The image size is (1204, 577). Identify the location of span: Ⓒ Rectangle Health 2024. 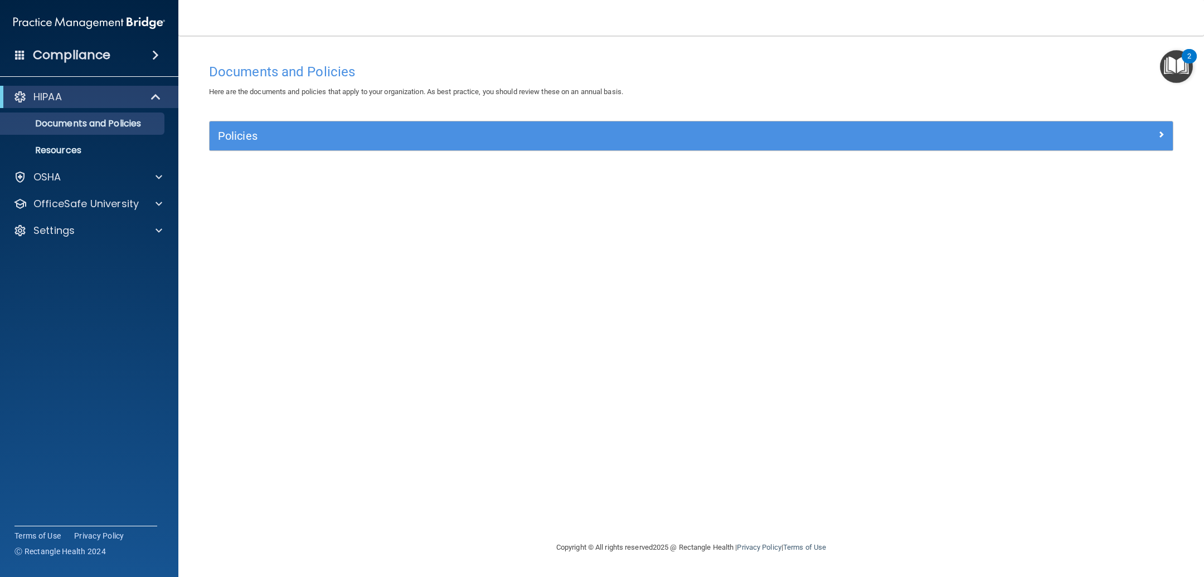
(60, 552).